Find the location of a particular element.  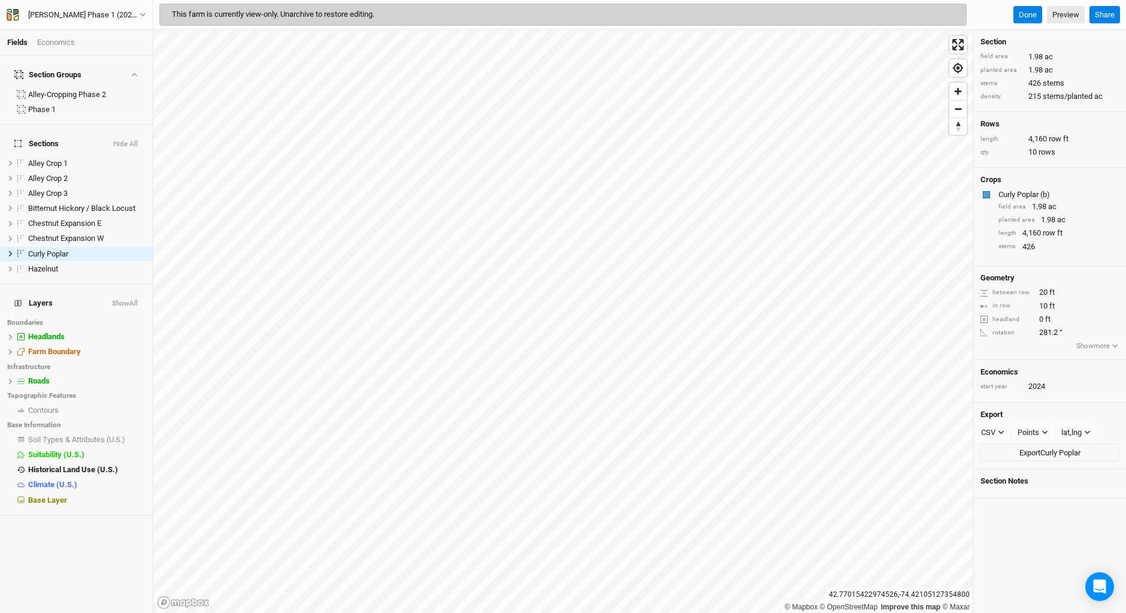

div: Climate (U.S.) is located at coordinates (87, 485).